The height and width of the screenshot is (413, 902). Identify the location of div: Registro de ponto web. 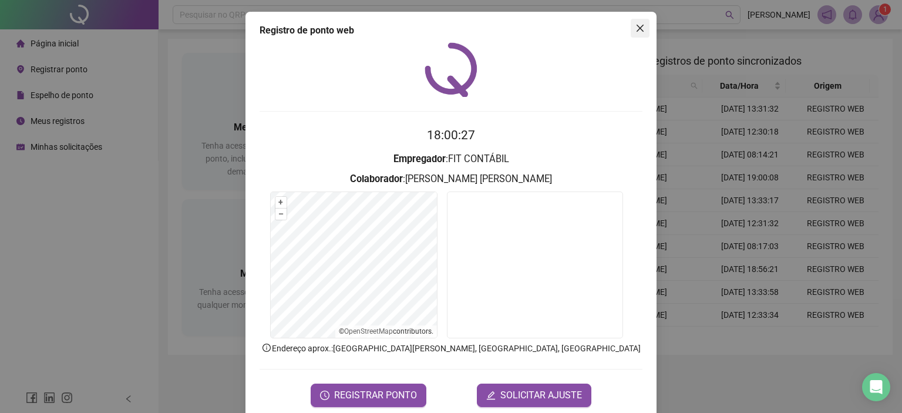
(451, 31).